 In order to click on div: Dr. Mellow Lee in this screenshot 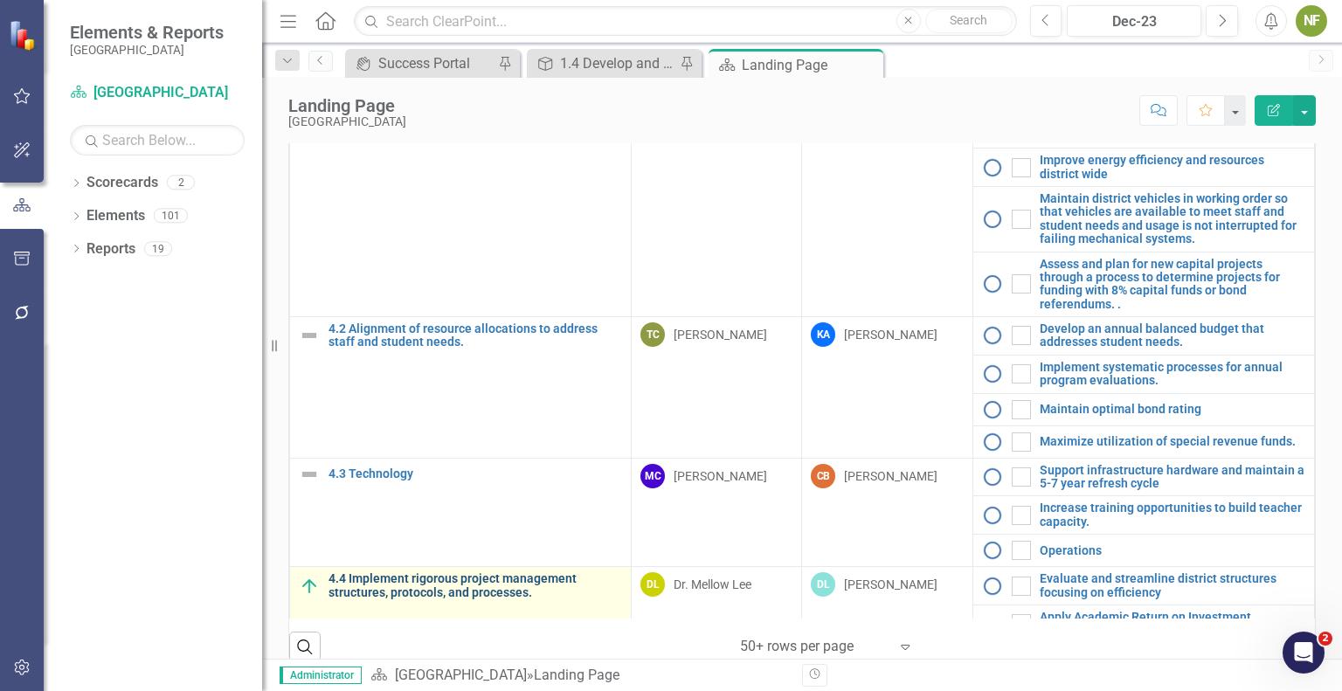, I will do `click(712, 585)`.